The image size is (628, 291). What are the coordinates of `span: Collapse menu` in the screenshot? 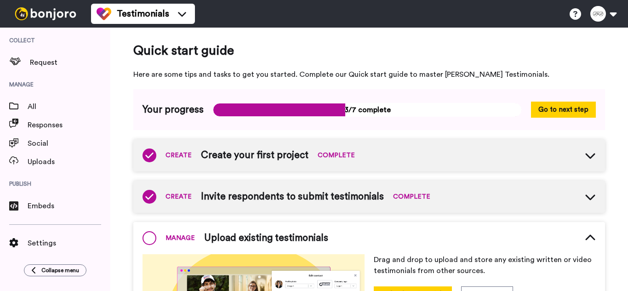 It's located at (60, 271).